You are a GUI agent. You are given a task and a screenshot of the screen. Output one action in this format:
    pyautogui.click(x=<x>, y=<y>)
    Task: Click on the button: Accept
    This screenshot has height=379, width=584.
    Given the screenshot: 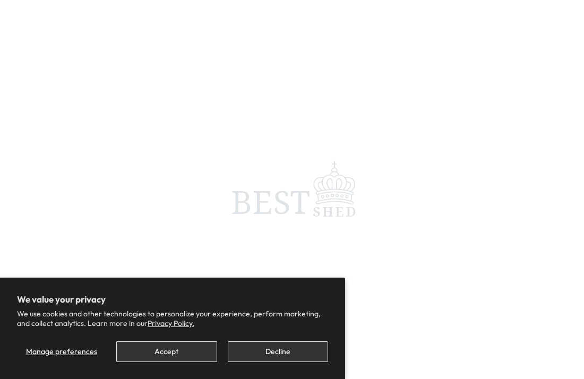 What is the action you would take?
    pyautogui.click(x=166, y=352)
    